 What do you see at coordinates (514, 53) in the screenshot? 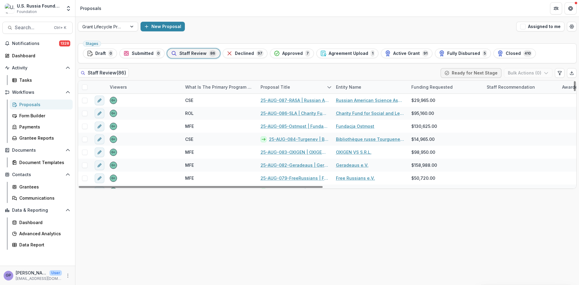
I see `span: Closed` at bounding box center [514, 53].